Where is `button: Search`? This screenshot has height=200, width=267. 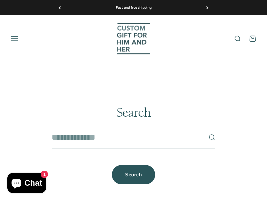 button: Search is located at coordinates (133, 175).